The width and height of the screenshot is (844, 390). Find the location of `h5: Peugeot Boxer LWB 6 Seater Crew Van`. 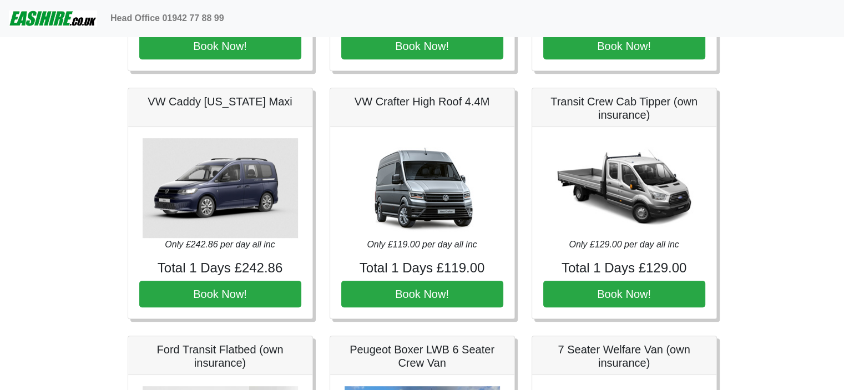

h5: Peugeot Boxer LWB 6 Seater Crew Van is located at coordinates (422, 356).